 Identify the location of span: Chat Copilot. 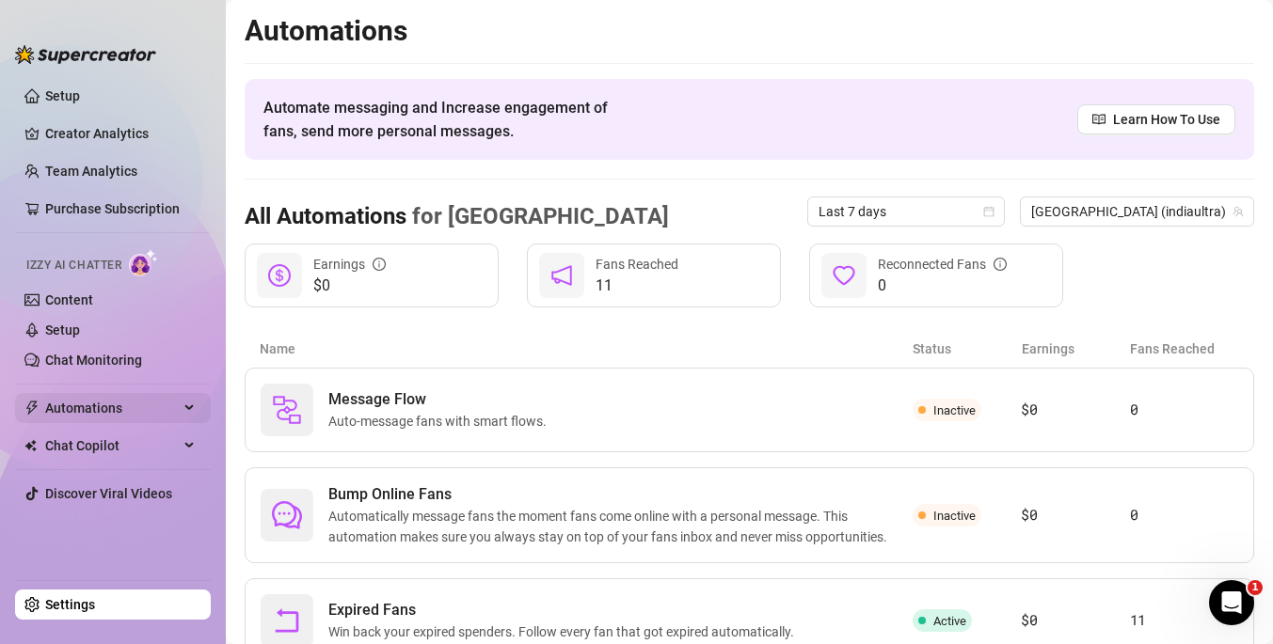
(112, 446).